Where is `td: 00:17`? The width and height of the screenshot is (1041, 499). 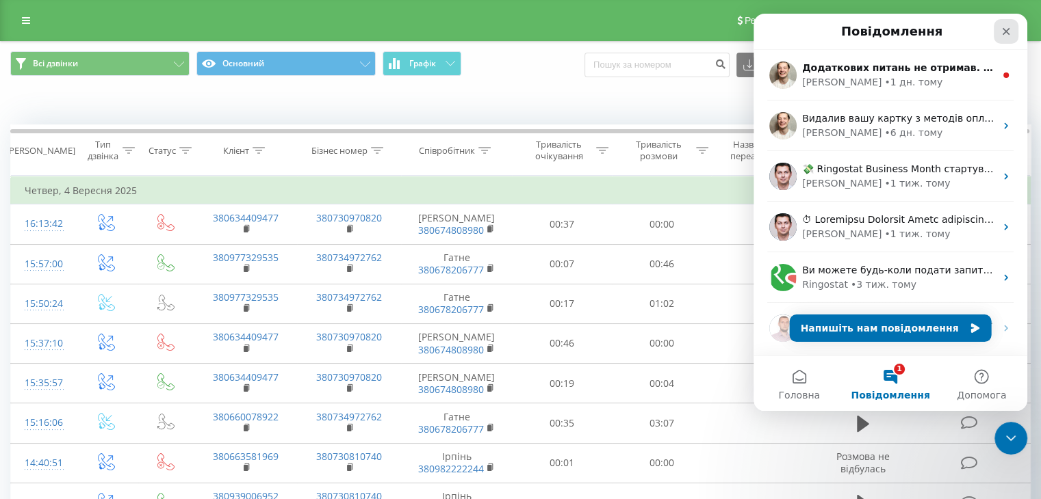
td: 00:17 is located at coordinates (562, 304).